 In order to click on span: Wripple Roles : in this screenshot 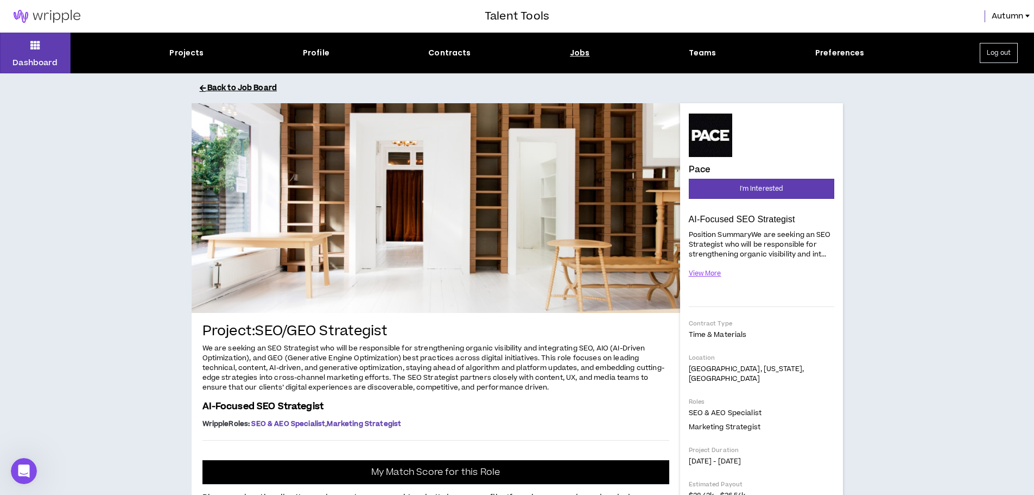, I will do `click(226, 423)`.